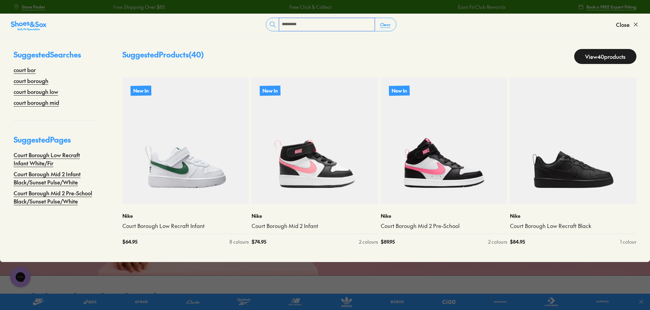 Image resolution: width=650 pixels, height=310 pixels. What do you see at coordinates (14, 13) in the screenshot?
I see `button: Open gorgias live chat` at bounding box center [14, 13].